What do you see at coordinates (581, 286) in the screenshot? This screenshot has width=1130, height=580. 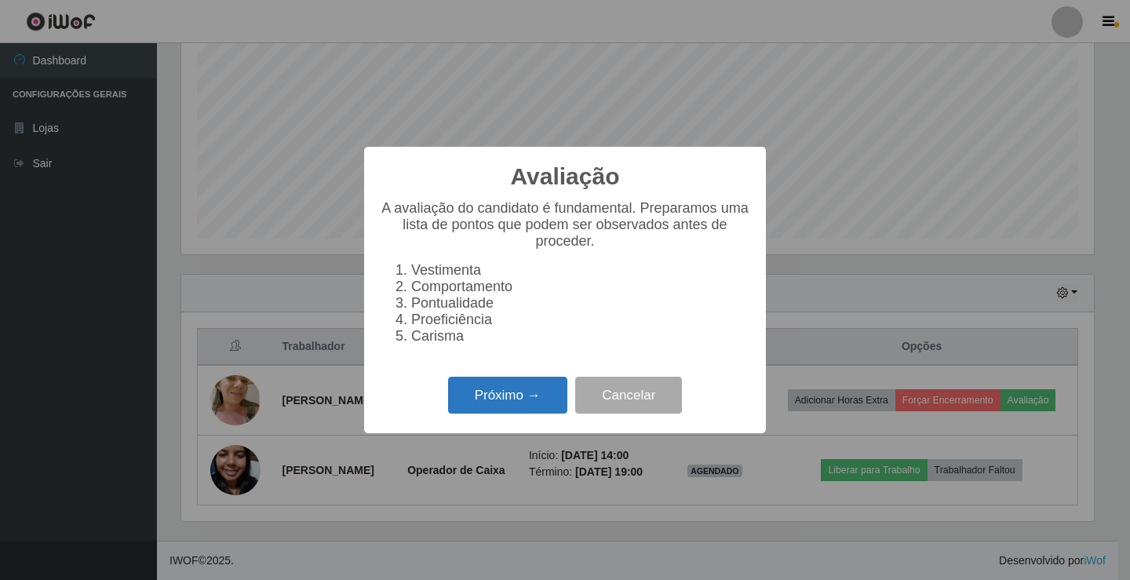 I see `li: Comportamento` at bounding box center [581, 286].